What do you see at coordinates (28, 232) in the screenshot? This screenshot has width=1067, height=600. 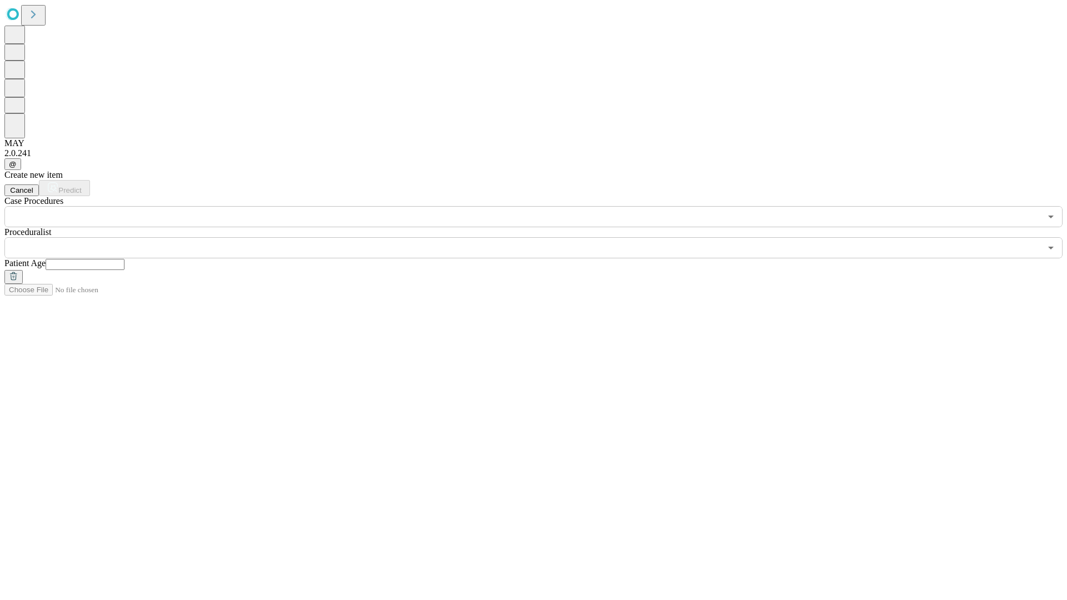 I see `span: Proceduralist` at bounding box center [28, 232].